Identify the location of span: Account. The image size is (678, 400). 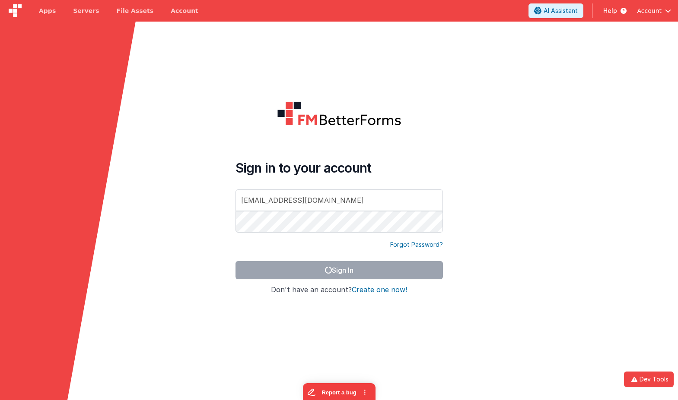
(649, 11).